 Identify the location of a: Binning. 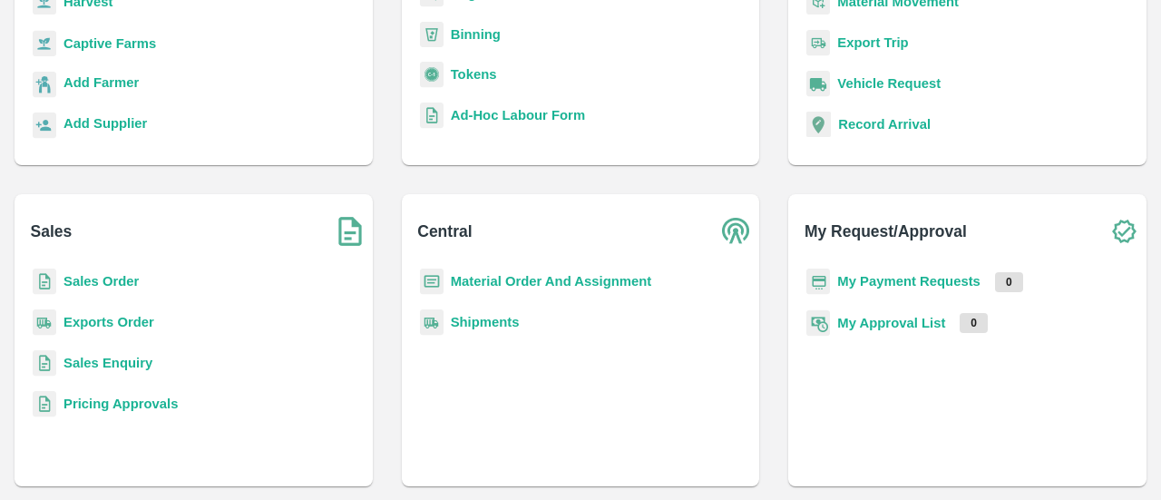
(475, 34).